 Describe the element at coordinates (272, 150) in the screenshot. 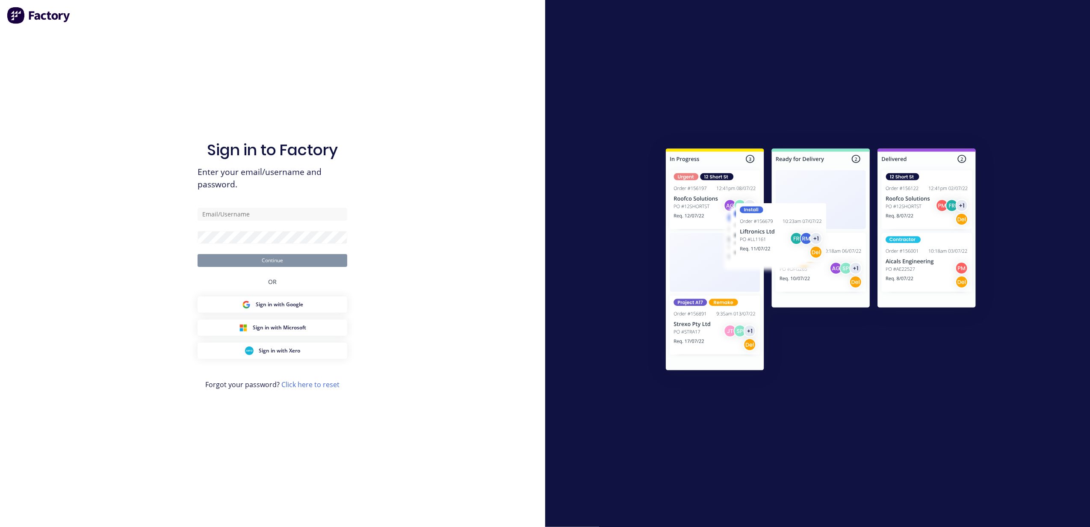

I see `h1: Sign in to Factory` at that location.